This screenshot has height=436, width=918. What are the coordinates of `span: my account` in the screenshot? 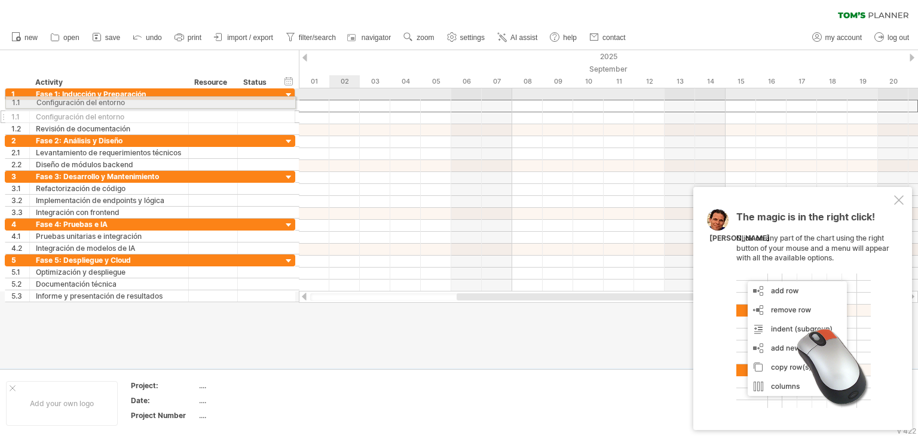 It's located at (843, 38).